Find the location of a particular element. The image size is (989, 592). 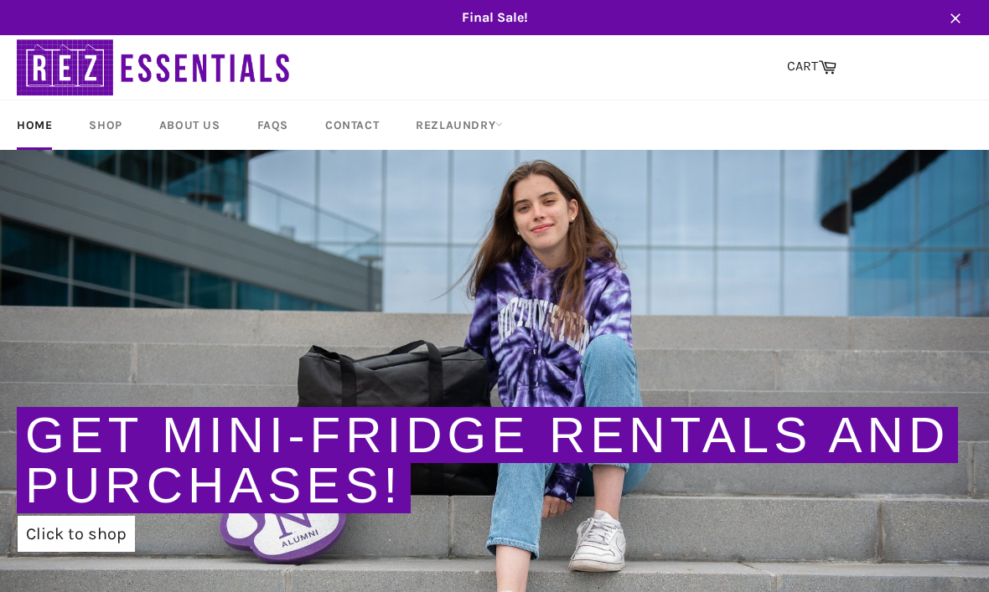

a: Contact is located at coordinates (352, 125).